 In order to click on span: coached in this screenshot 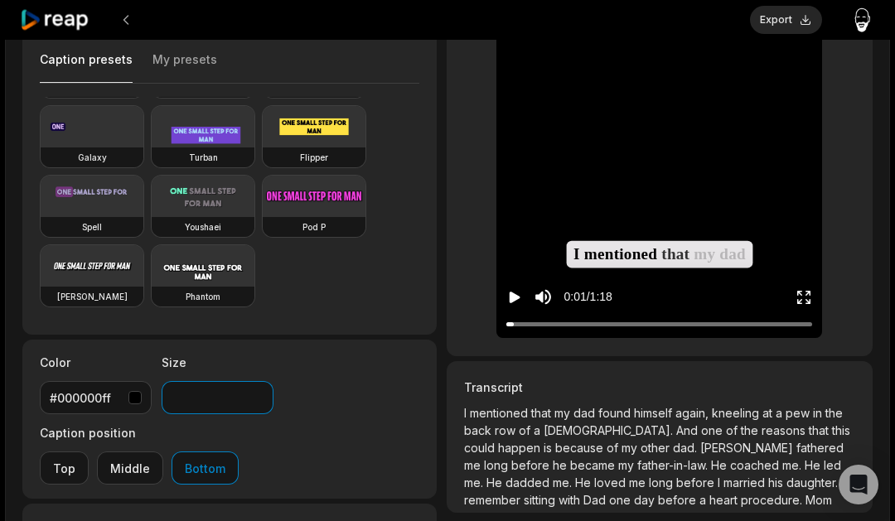, I will do `click(756, 465)`.